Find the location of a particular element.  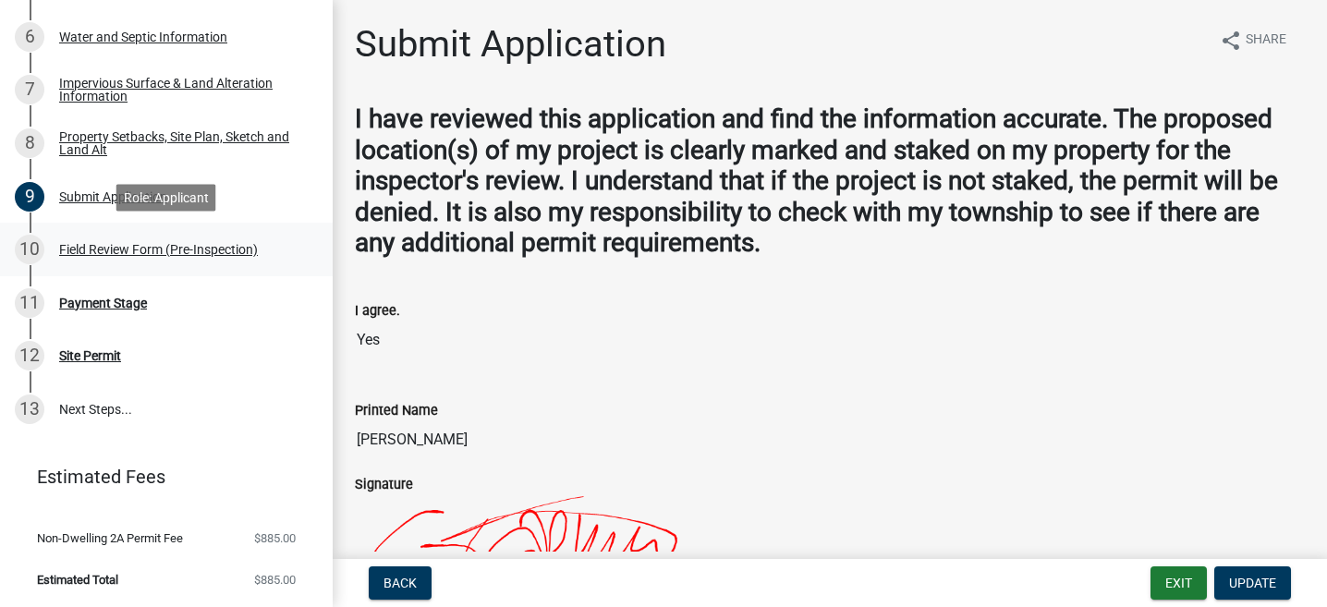

button: Update is located at coordinates (1252, 583).